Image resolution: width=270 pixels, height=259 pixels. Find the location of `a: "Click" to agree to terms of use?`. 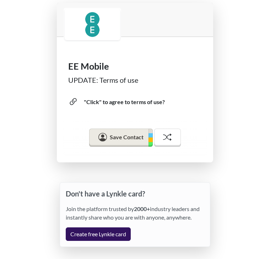

a: "Click" to agree to terms of use? is located at coordinates (138, 102).